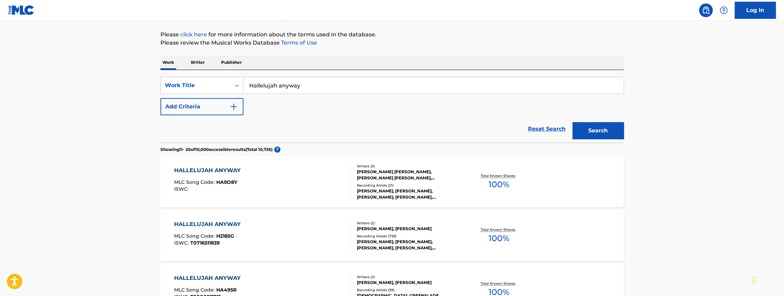 The width and height of the screenshot is (784, 296). I want to click on div: Help, so click(724, 10).